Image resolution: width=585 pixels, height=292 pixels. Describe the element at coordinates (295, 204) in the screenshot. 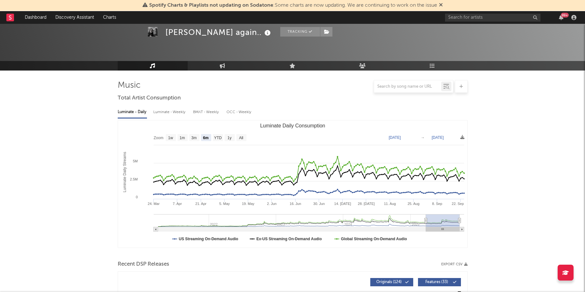

I see `text: 16. Jun` at that location.